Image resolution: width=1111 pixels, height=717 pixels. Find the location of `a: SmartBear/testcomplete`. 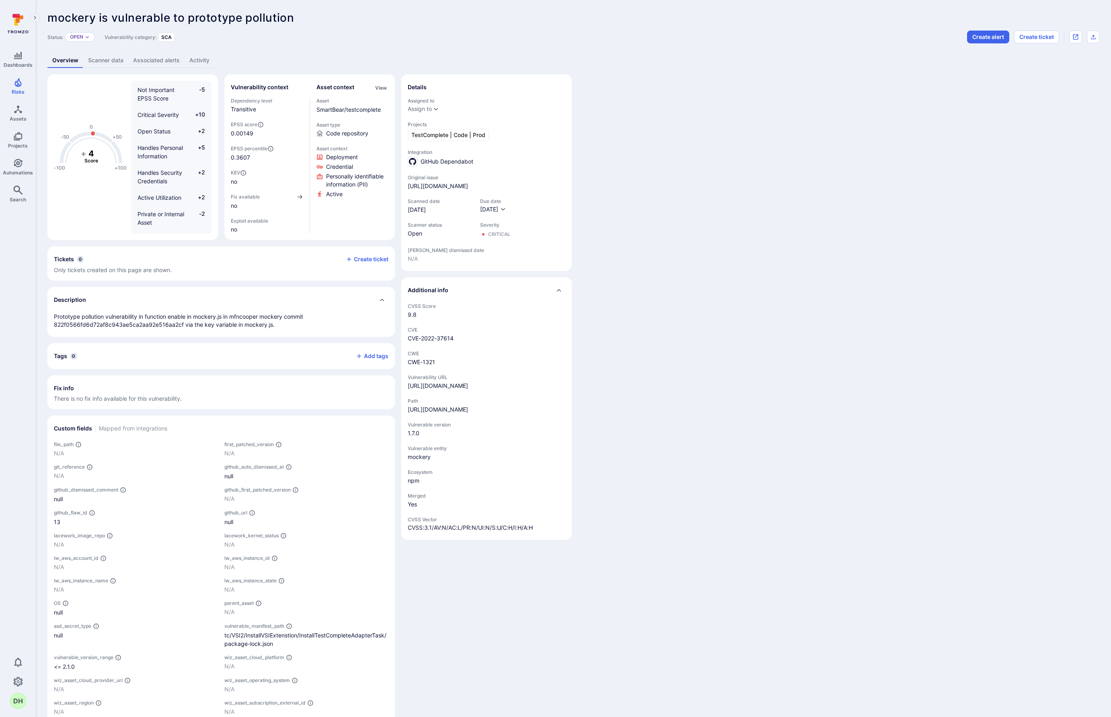

a: SmartBear/testcomplete is located at coordinates (349, 109).